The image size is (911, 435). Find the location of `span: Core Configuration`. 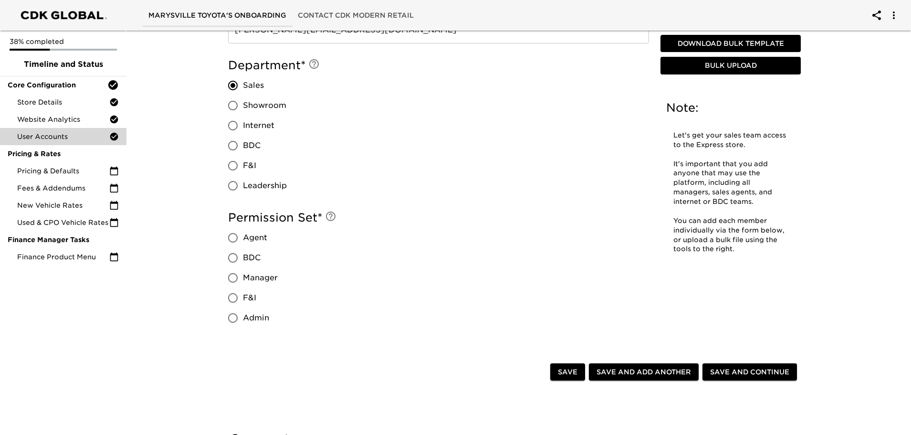

span: Core Configuration is located at coordinates (57, 85).